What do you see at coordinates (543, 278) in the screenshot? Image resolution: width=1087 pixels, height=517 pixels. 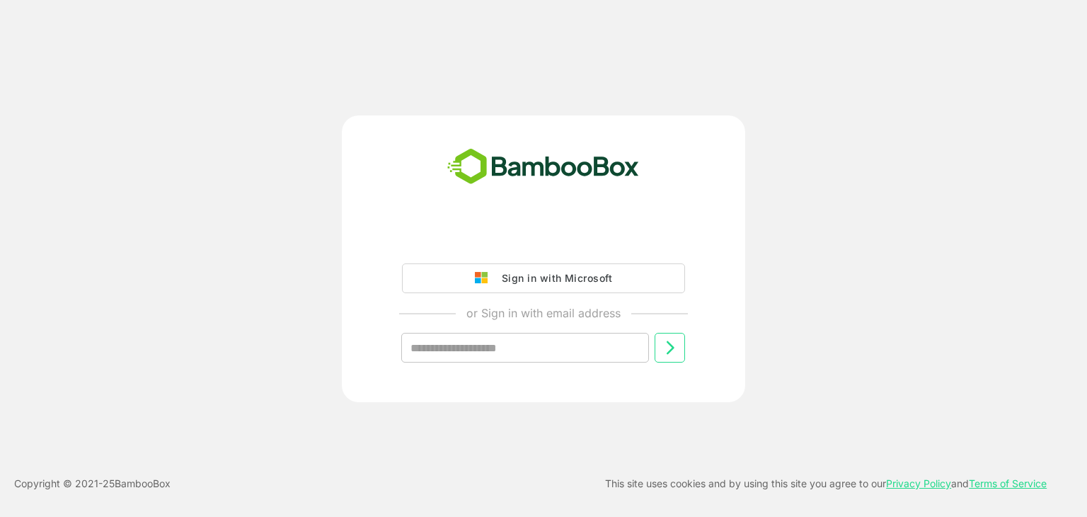 I see `button: Sign in with Microsoft` at bounding box center [543, 278].